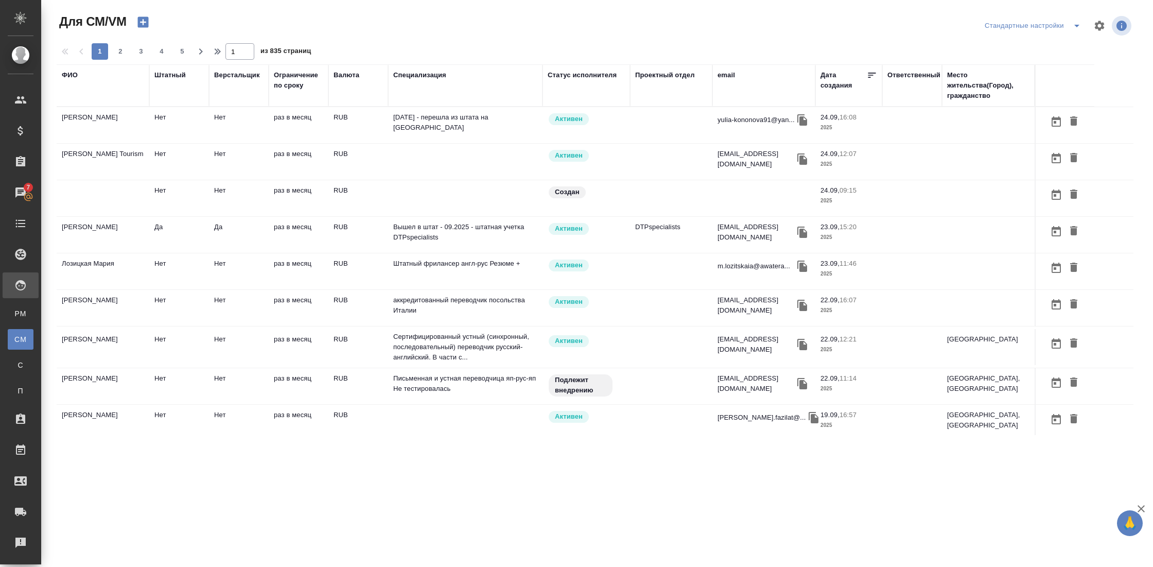 The height and width of the screenshot is (567, 1153). What do you see at coordinates (586, 385) in the screenshot?
I see `div: Свежая кровь: на первые 3 заказа по тематике ставь редактора и фиксируй оценки` at bounding box center [586, 385].